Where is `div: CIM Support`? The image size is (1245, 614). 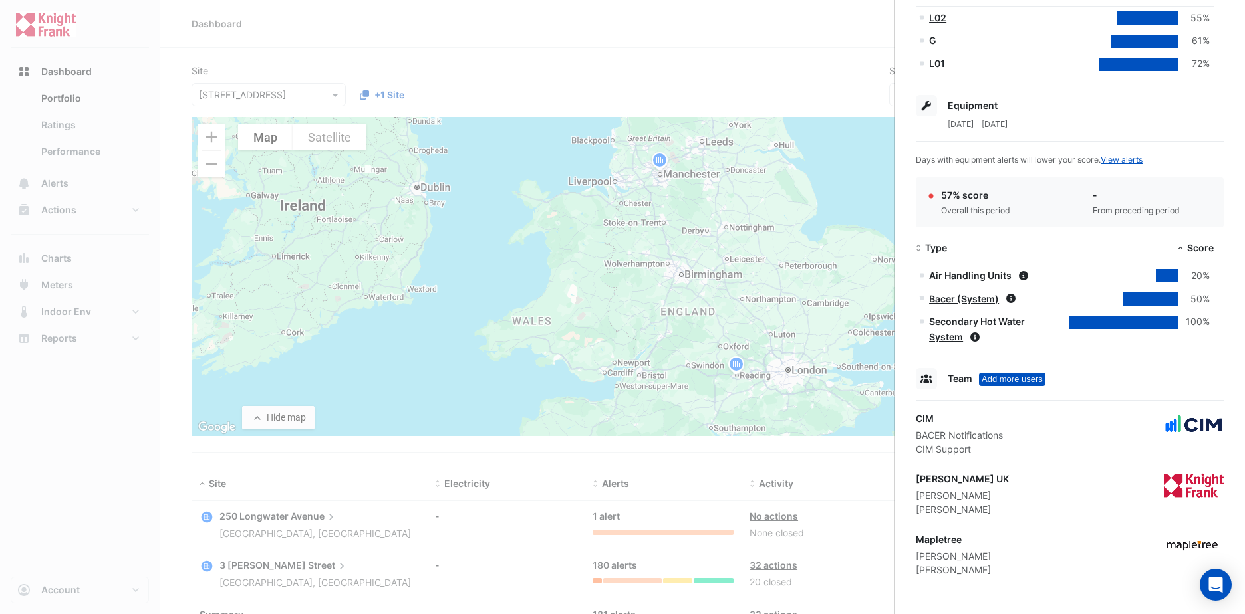 div: CIM Support is located at coordinates (959, 449).